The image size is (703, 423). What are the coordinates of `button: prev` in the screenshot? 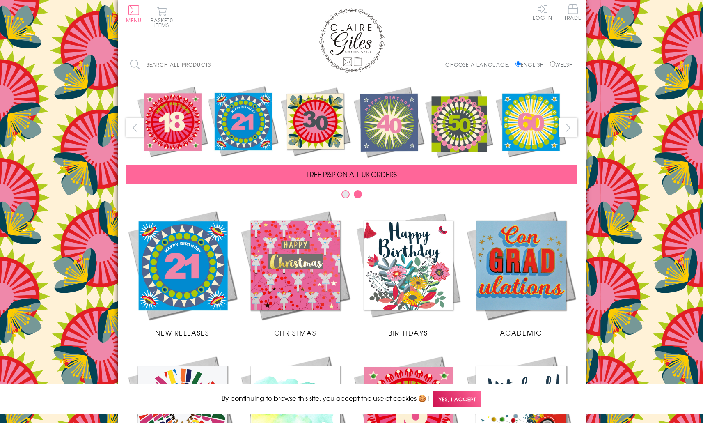 It's located at (135, 127).